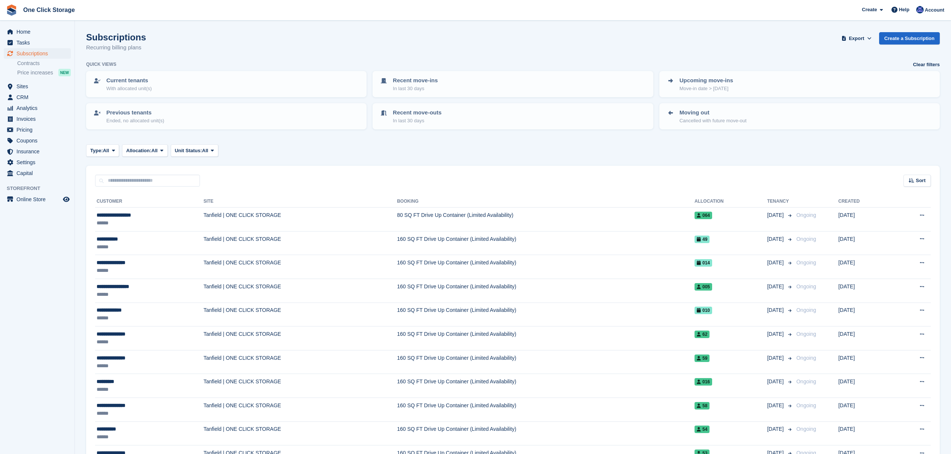 The height and width of the screenshot is (454, 951). Describe the element at coordinates (869, 10) in the screenshot. I see `span: Create` at that location.